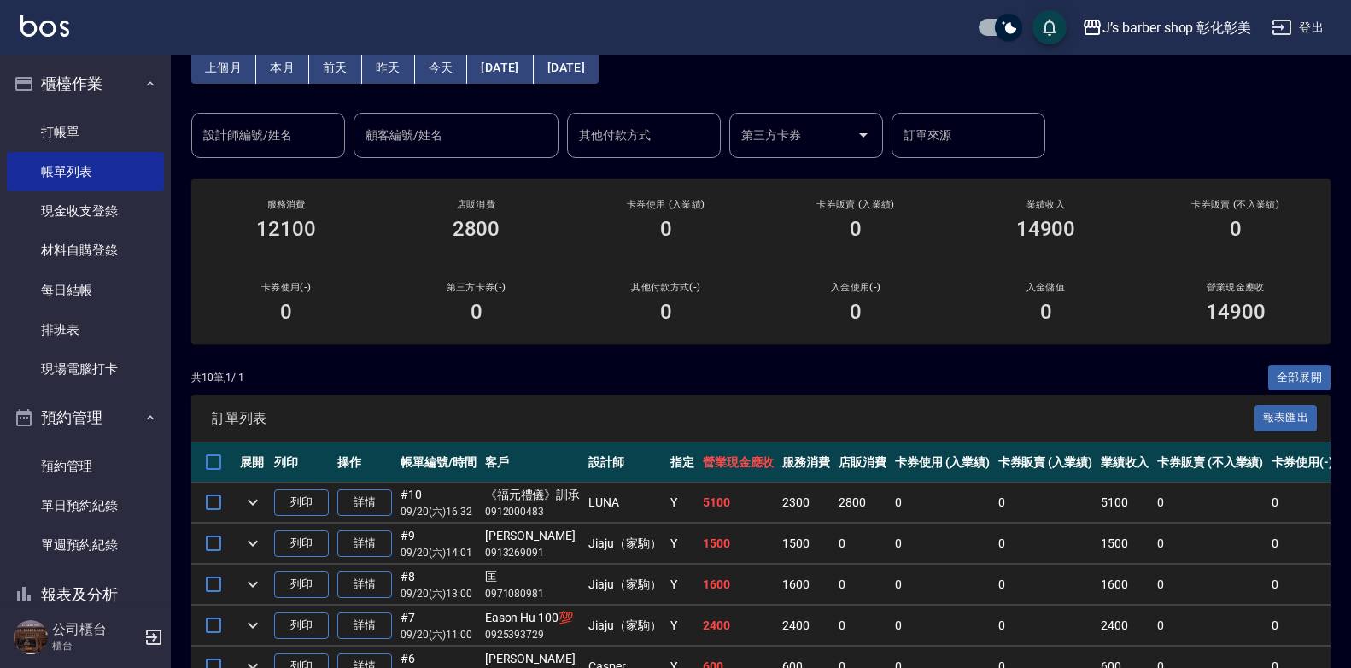 The height and width of the screenshot is (668, 1351). What do you see at coordinates (85, 211) in the screenshot?
I see `a: 現金收支登錄` at bounding box center [85, 211].